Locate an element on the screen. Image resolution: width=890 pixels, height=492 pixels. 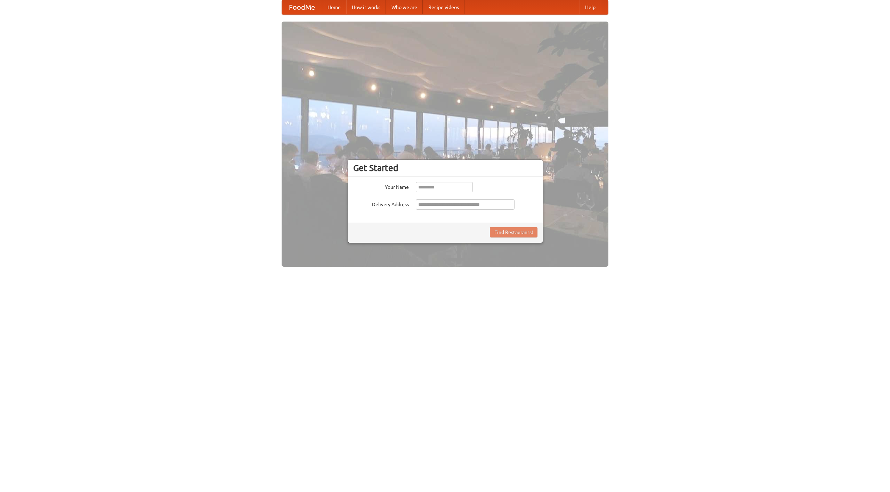
button: Find Restaurants! is located at coordinates (514, 232).